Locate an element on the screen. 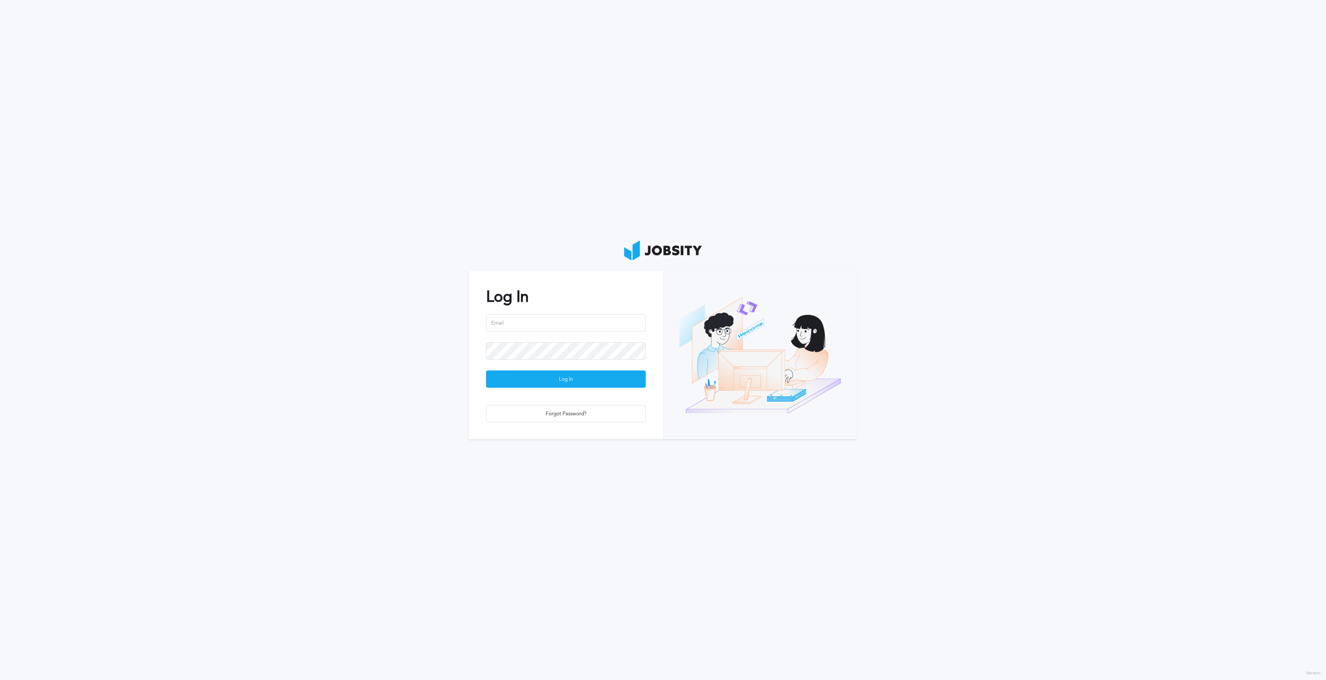 This screenshot has width=1326, height=680. div: Forgot Password? is located at coordinates (566, 414).